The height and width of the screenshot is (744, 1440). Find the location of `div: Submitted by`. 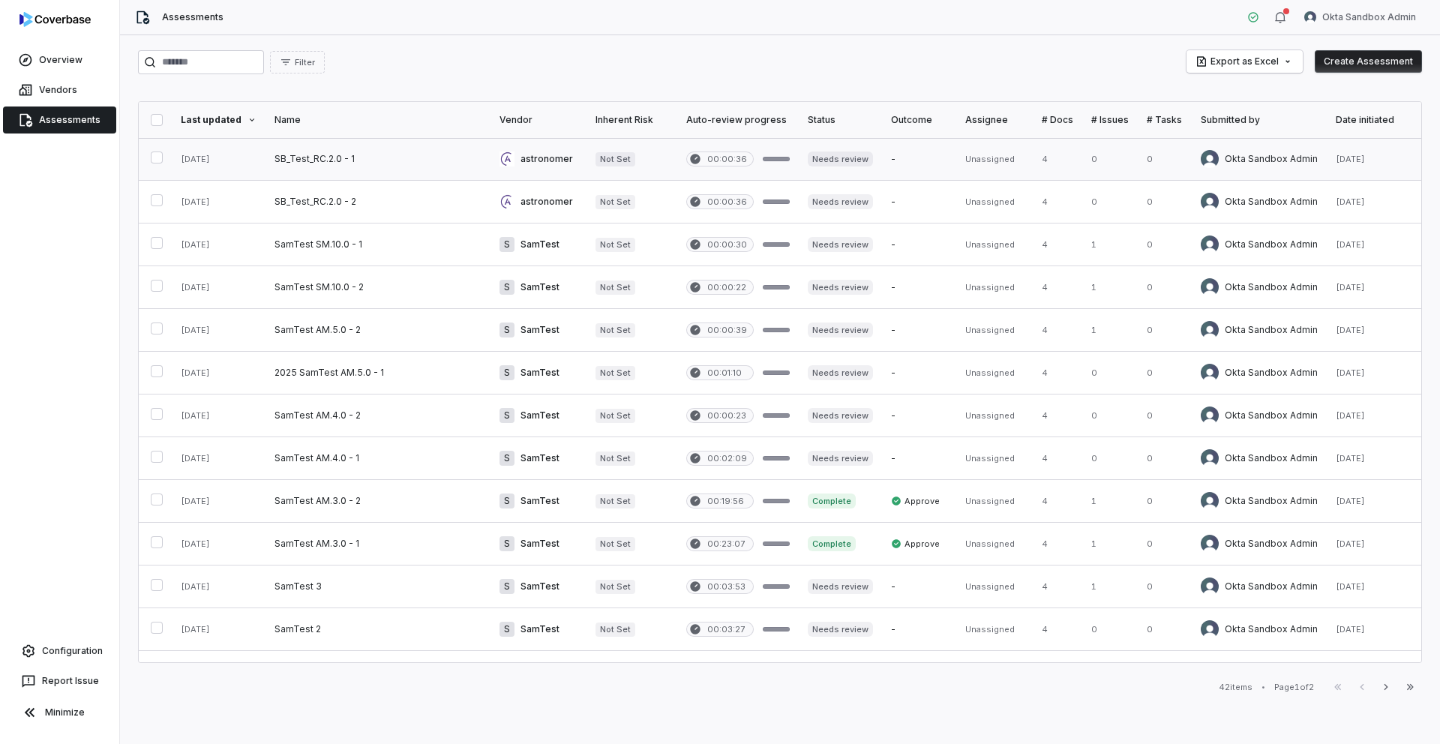

div: Submitted by is located at coordinates (1259, 120).